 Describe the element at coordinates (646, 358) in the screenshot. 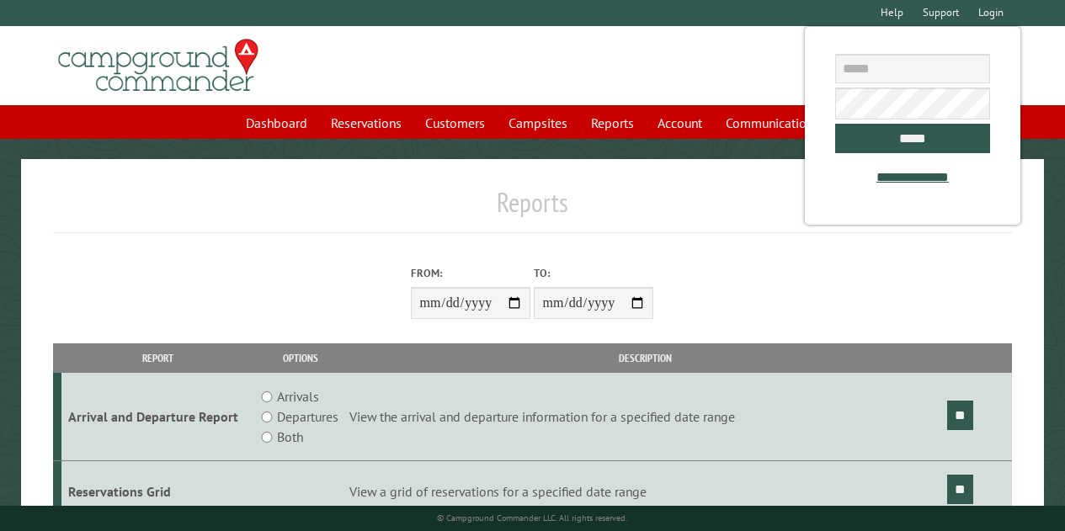

I see `th: Description` at that location.